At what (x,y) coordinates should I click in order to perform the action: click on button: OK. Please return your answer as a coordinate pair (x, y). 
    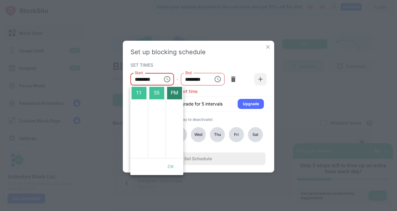
    Looking at the image, I should click on (171, 166).